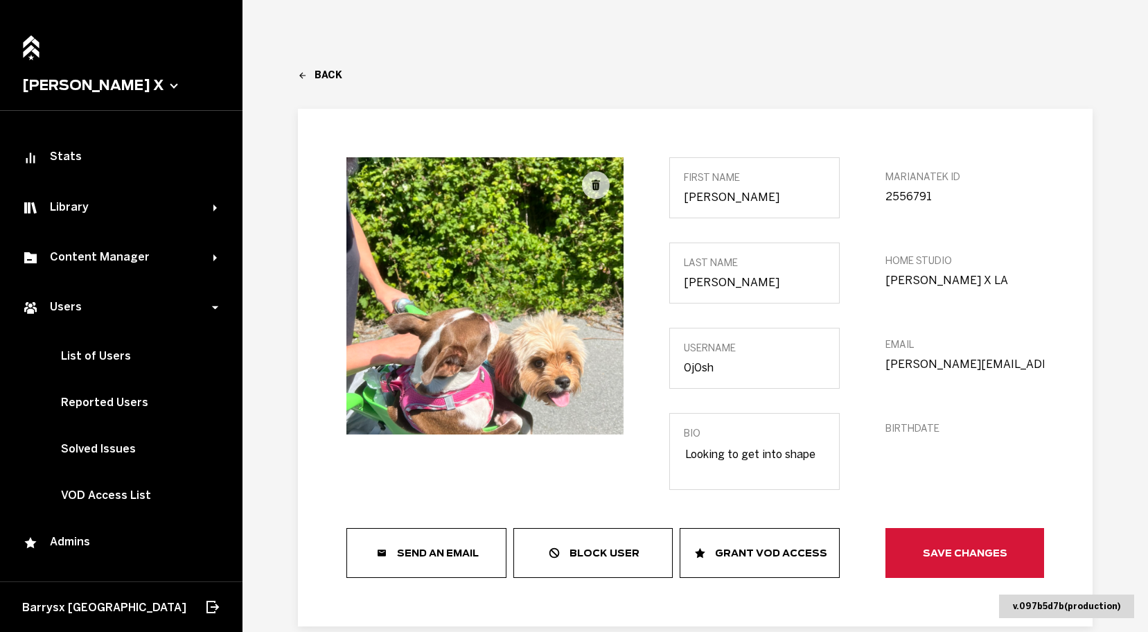  I want to click on button: Log out, so click(212, 607).